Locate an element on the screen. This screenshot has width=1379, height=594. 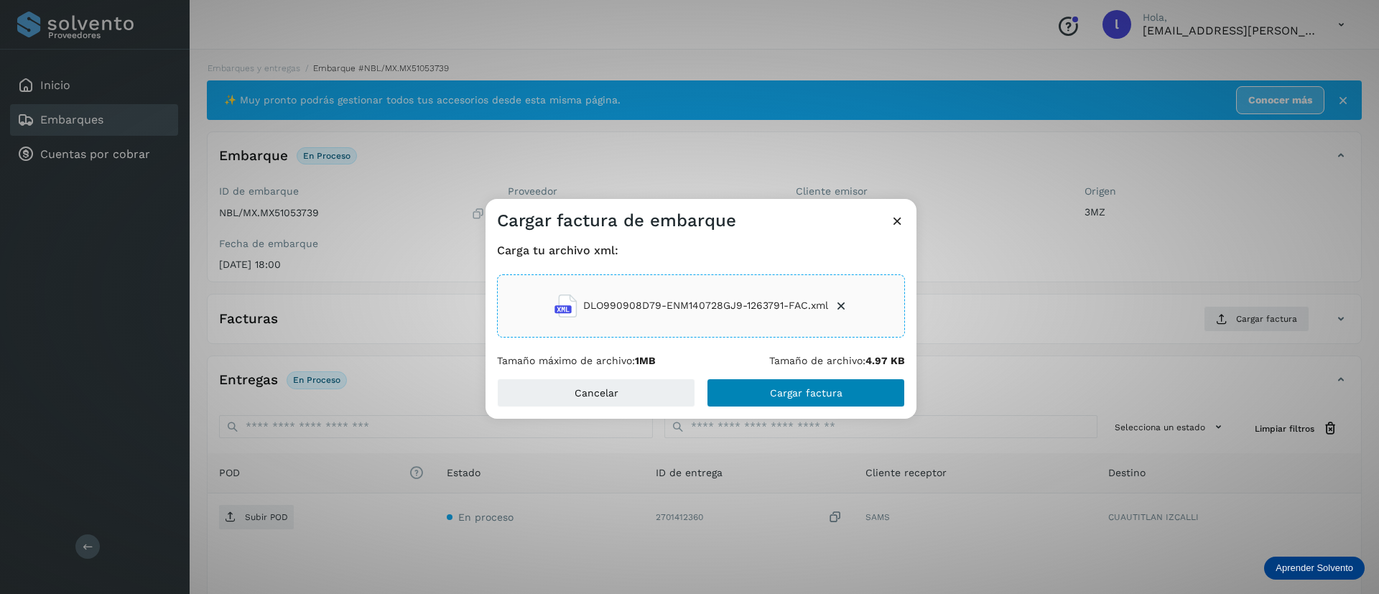
h3: Cargar factura de embarque is located at coordinates (616, 221).